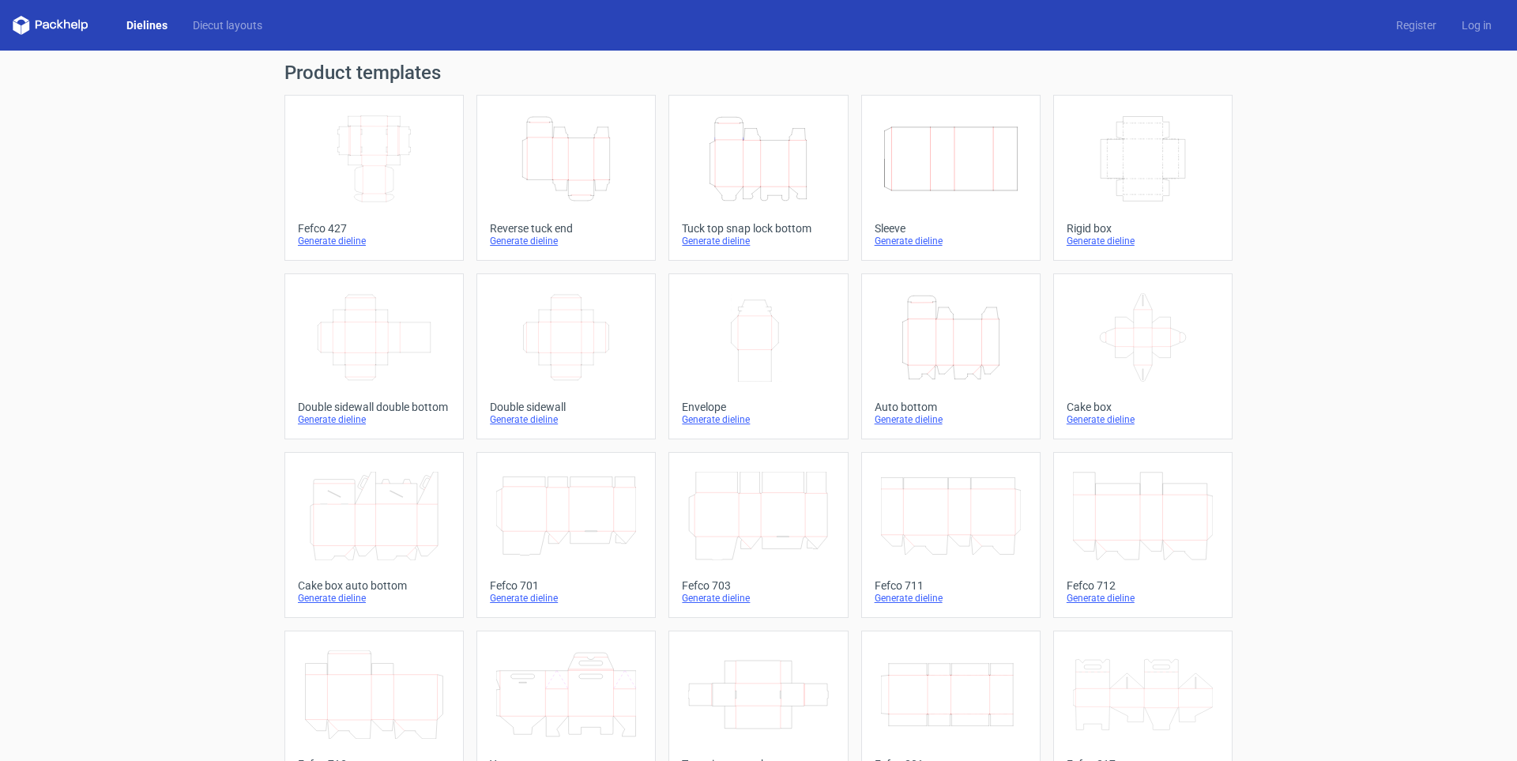 The image size is (1517, 761). Describe the element at coordinates (147, 25) in the screenshot. I see `a: Dielines` at that location.